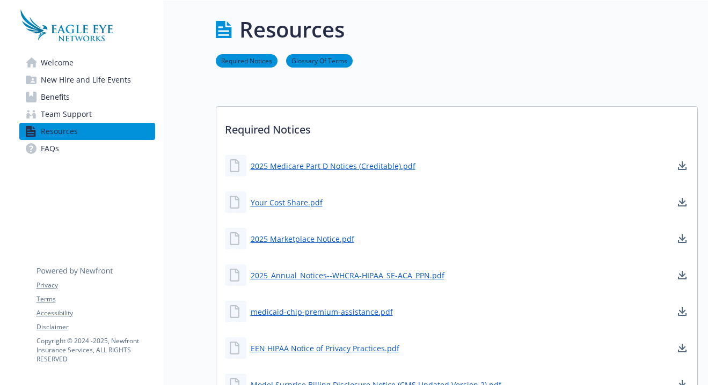 The width and height of the screenshot is (708, 385). Describe the element at coordinates (87, 97) in the screenshot. I see `a: Benefits` at that location.